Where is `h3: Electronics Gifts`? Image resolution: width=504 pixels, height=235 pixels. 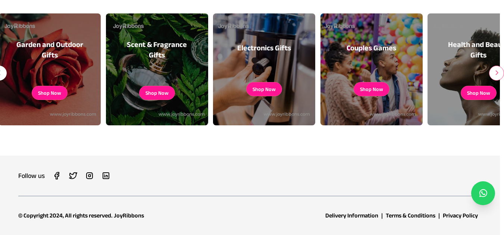
h3: Electronics Gifts is located at coordinates (264, 48).